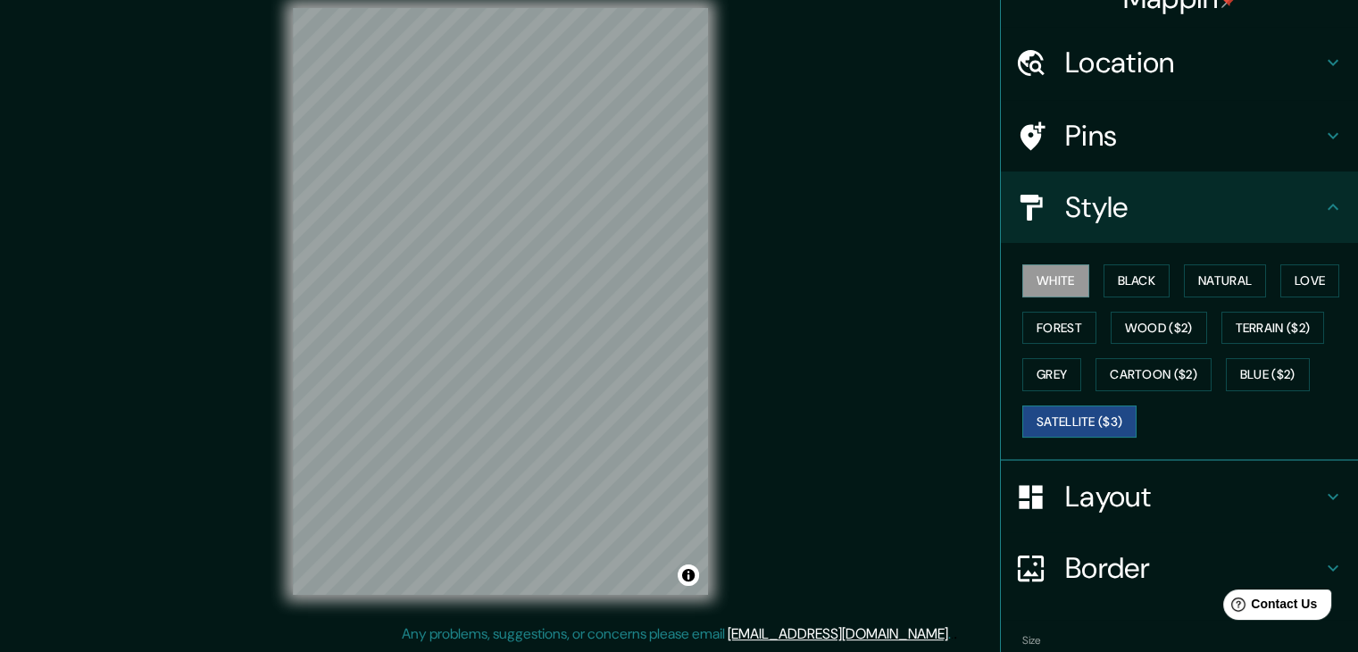 The width and height of the screenshot is (1358, 652). What do you see at coordinates (1179, 568) in the screenshot?
I see `div: Border` at bounding box center [1179, 568].